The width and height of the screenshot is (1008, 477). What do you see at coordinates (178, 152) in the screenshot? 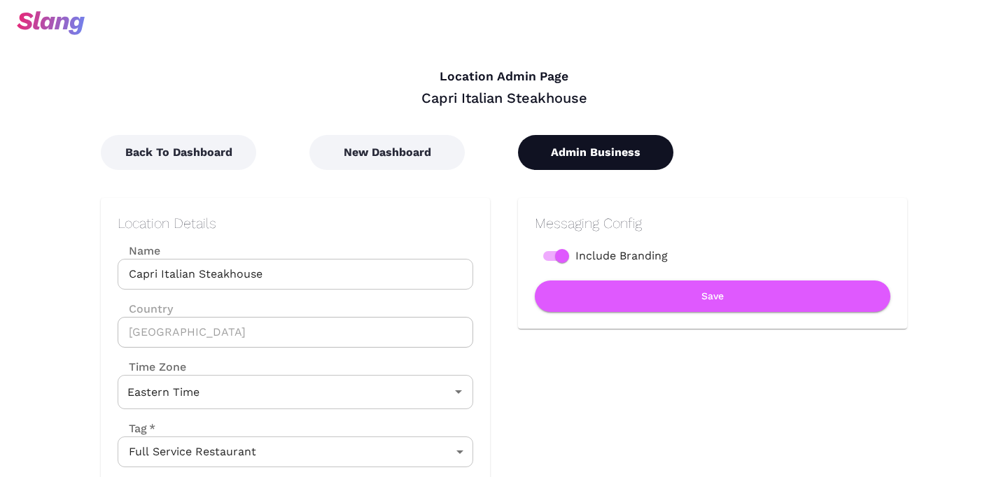
I see `a: Back To Dashboard` at bounding box center [178, 152].